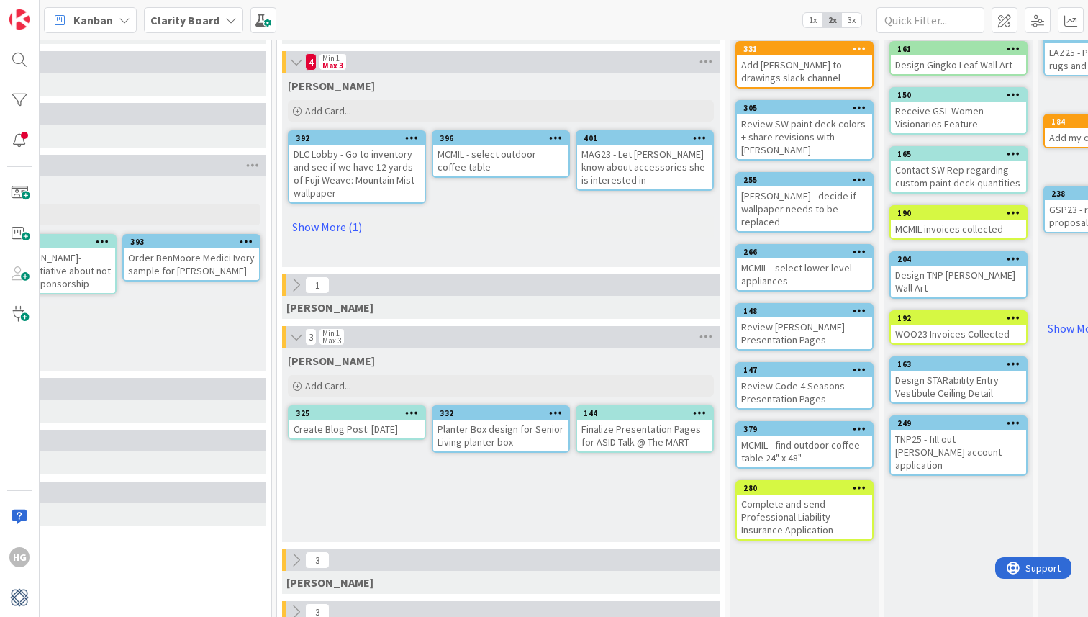  What do you see at coordinates (501, 429) in the screenshot?
I see `div: 332Planter Box design for Senior Living planter box` at bounding box center [501, 429].